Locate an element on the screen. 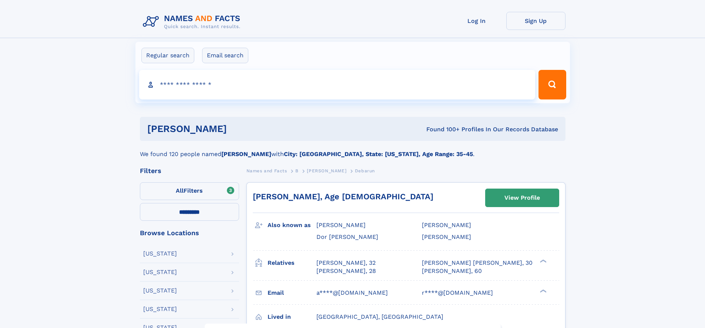  a: B is located at coordinates (297, 171).